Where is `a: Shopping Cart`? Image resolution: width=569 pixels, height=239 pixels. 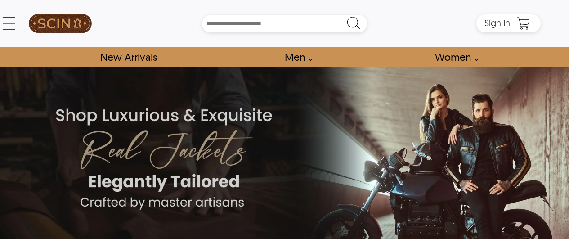
a: Shopping Cart is located at coordinates (524, 23).